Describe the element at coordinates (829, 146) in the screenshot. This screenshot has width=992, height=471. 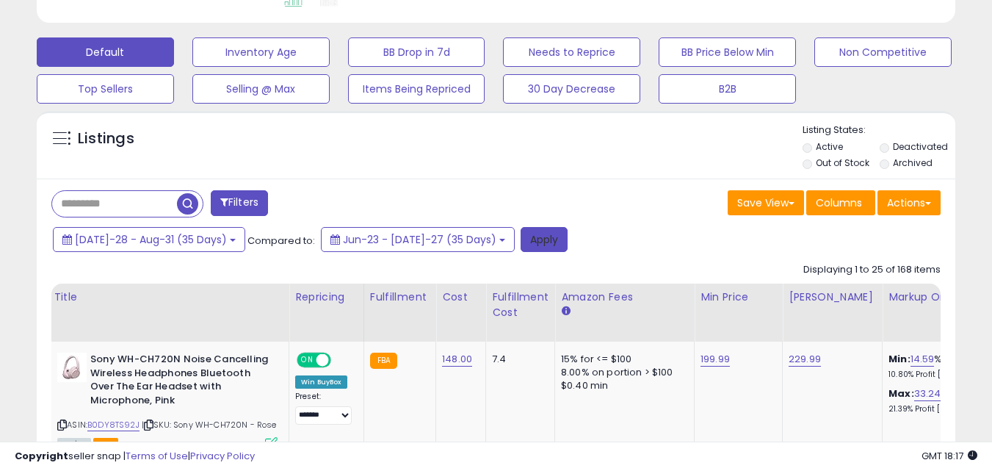
I see `label: Active` at that location.